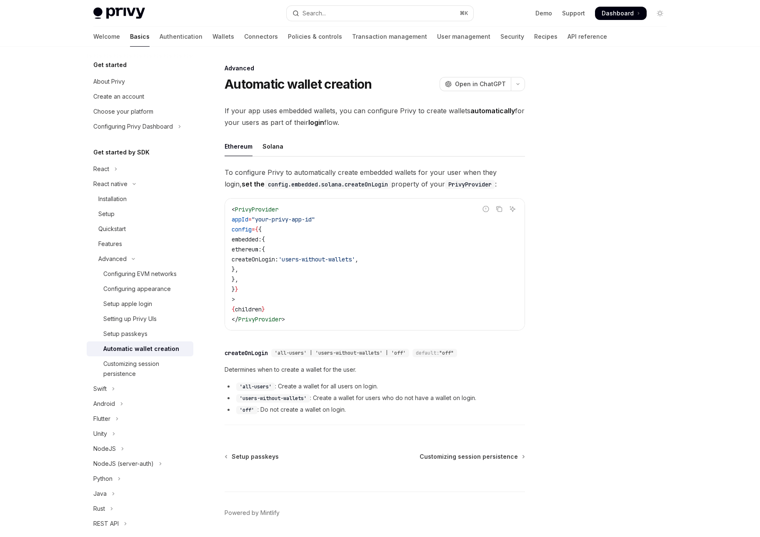  Describe the element at coordinates (223, 37) in the screenshot. I see `a: Wallets` at that location.